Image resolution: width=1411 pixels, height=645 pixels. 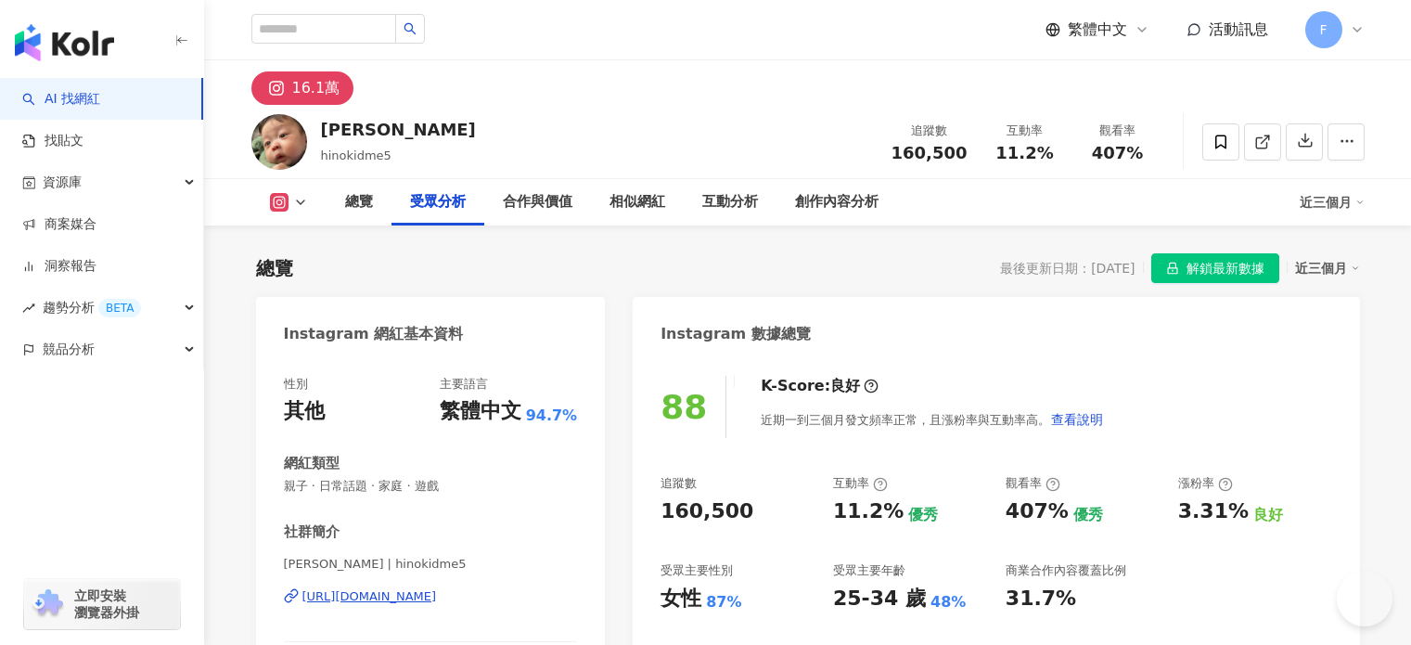 What do you see at coordinates (1213, 511) in the screenshot?
I see `div: 3.31%` at bounding box center [1213, 511].